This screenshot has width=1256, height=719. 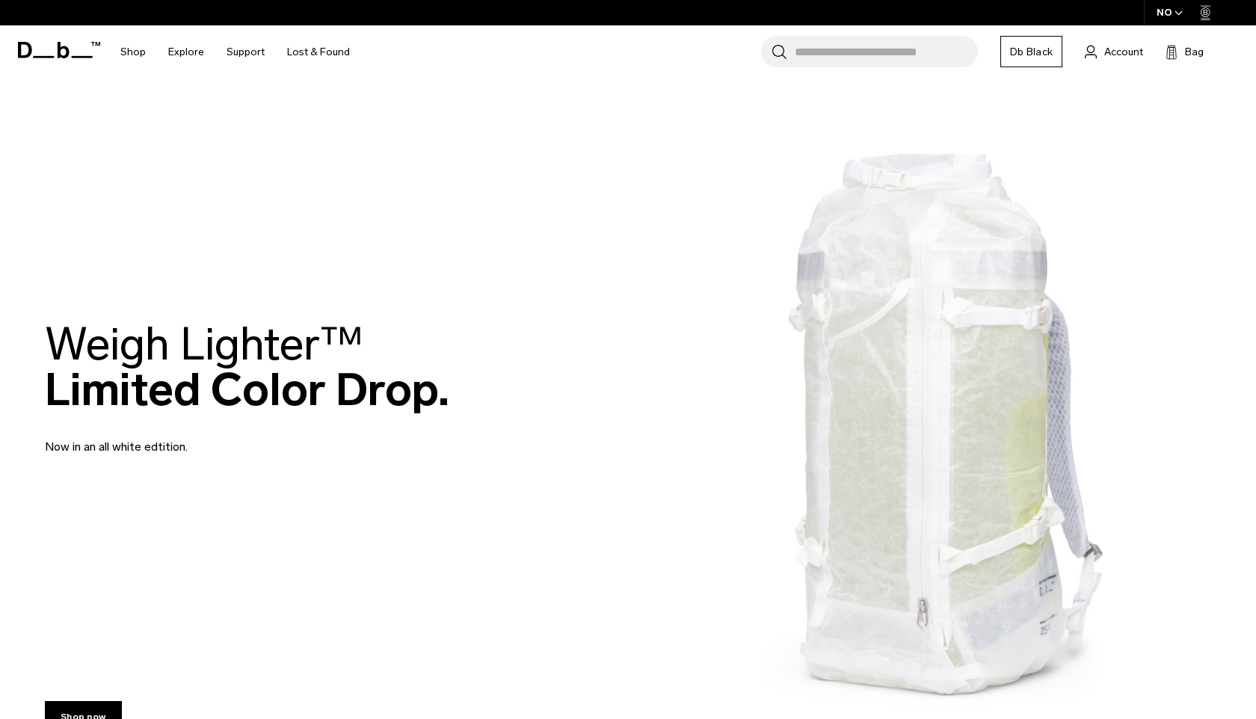 I want to click on h2: Limited Color Drop., so click(x=247, y=367).